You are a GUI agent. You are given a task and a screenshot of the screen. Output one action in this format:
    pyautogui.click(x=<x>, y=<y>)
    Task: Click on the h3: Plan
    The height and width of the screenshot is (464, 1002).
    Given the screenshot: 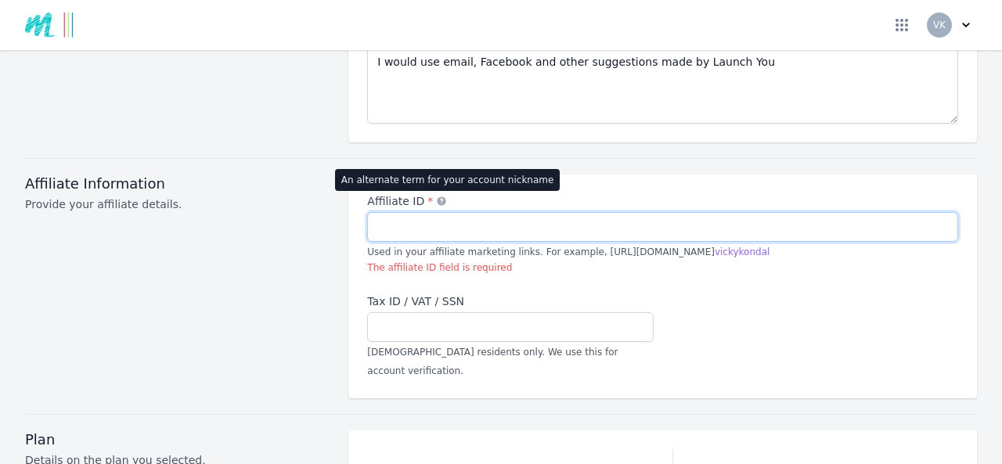 What is the action you would take?
    pyautogui.click(x=177, y=440)
    